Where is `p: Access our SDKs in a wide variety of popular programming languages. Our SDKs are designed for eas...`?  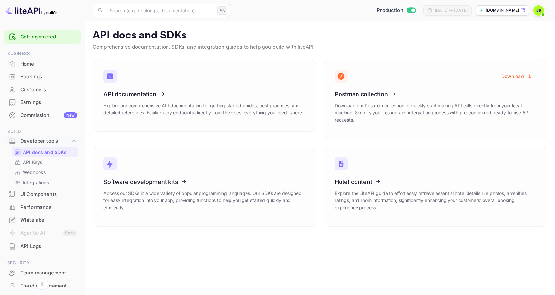 p: Access our SDKs in a wide variety of popular programming languages. Our SDKs are designed for eas... is located at coordinates (204, 201).